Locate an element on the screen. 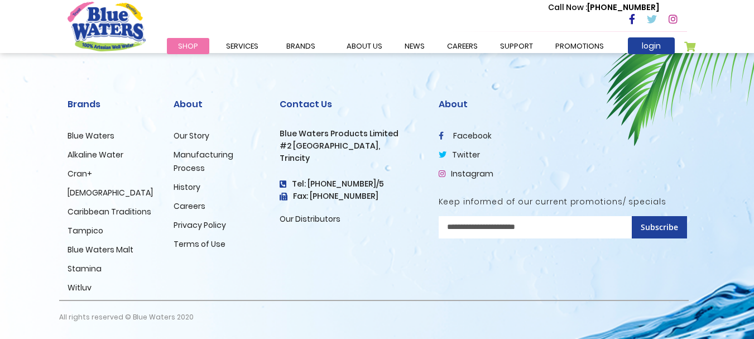  span: Brands is located at coordinates (301, 46).